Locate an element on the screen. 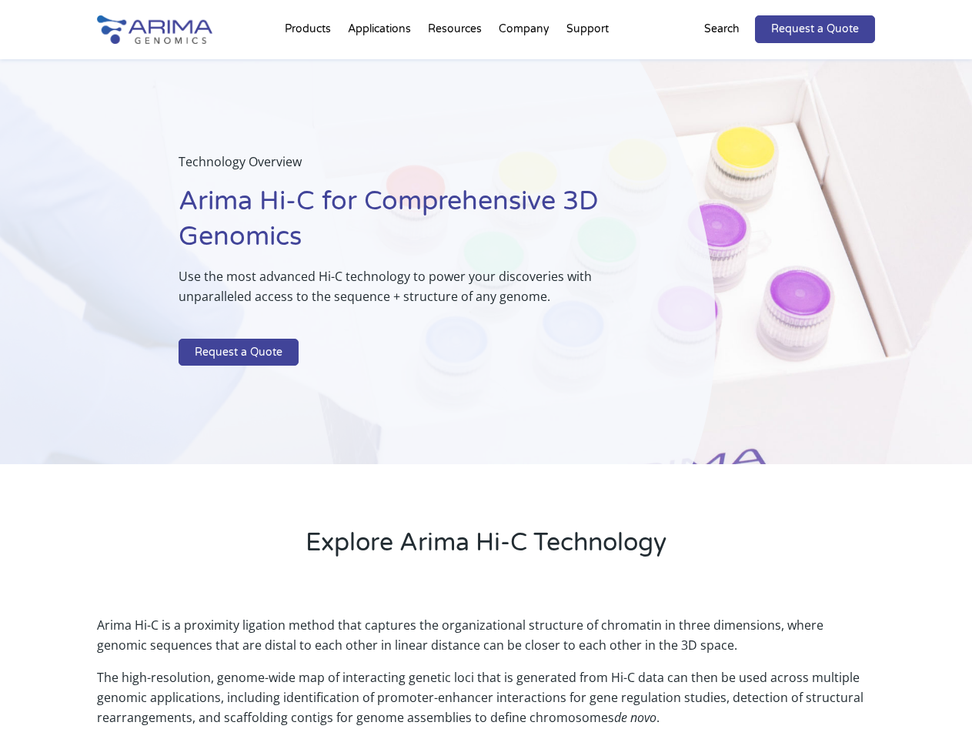 The image size is (972, 739). i: de novo is located at coordinates (635, 717).